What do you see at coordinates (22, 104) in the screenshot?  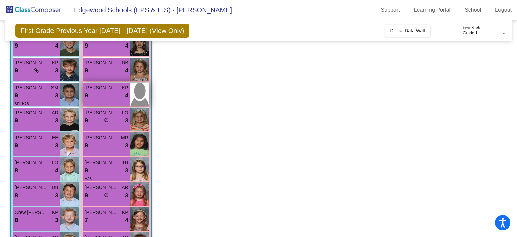 I see `span: SEL HAB` at bounding box center [22, 104].